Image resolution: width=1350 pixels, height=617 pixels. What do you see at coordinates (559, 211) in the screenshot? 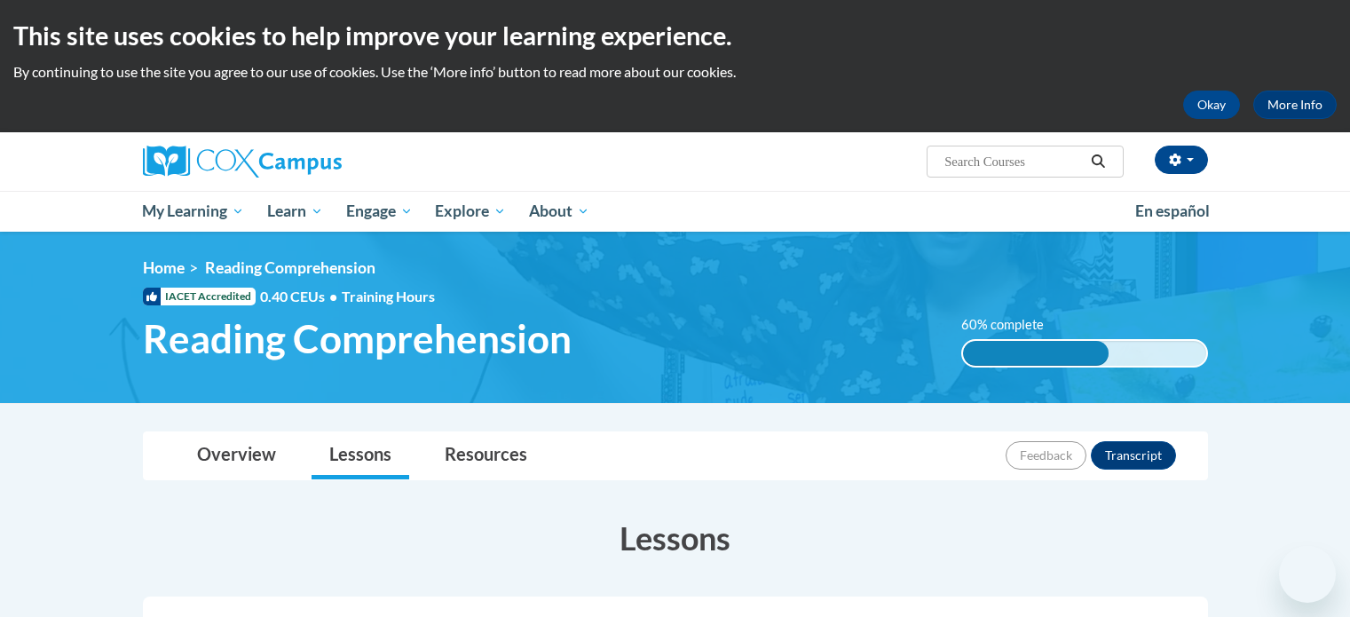
I see `span: About` at bounding box center [559, 211].